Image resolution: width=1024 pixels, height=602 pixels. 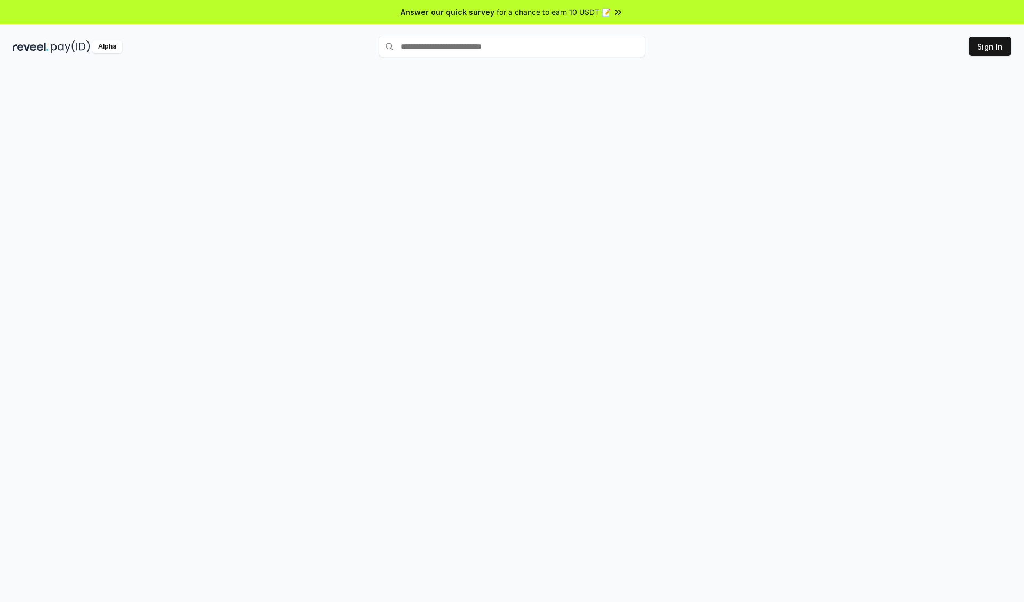 What do you see at coordinates (554, 12) in the screenshot?
I see `span: for a chance to earn 10 USDT 📝` at bounding box center [554, 12].